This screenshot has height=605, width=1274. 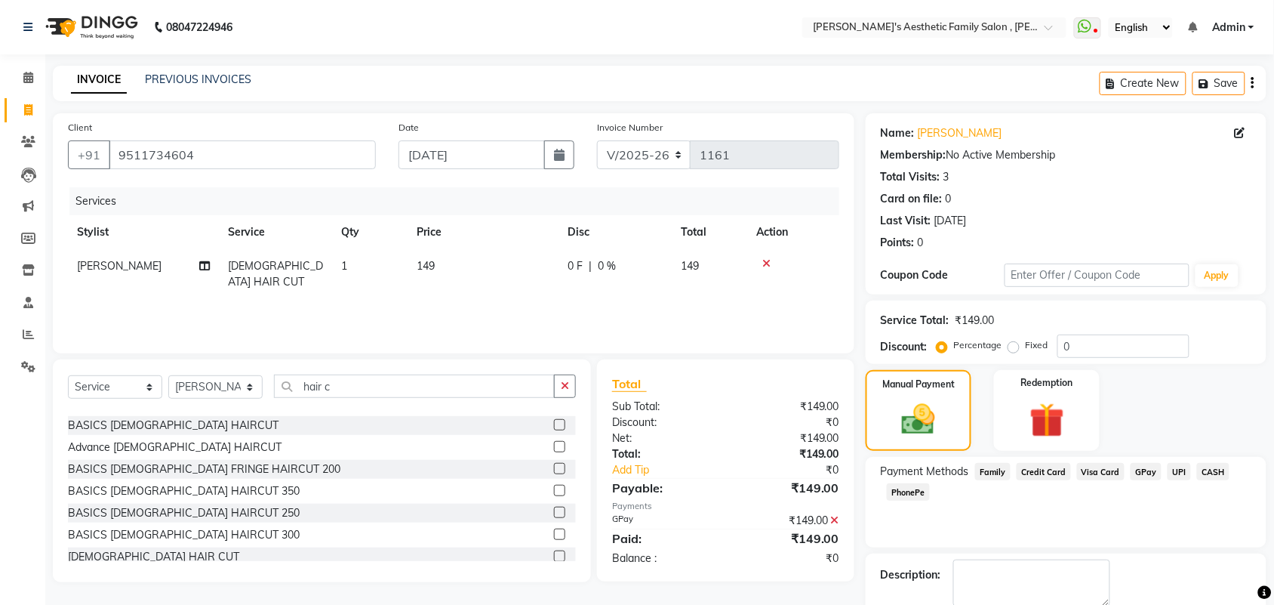 What do you see at coordinates (575, 266) in the screenshot?
I see `span: 0 F` at bounding box center [575, 266].